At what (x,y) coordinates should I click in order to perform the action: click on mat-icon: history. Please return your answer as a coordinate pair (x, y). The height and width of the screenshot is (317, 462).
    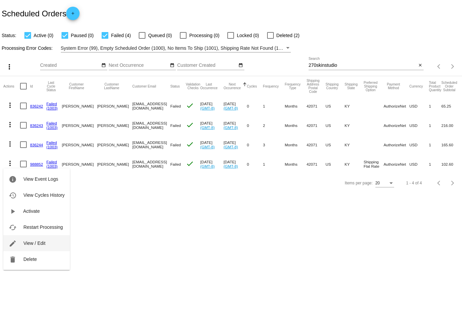
    Looking at the image, I should click on (13, 196).